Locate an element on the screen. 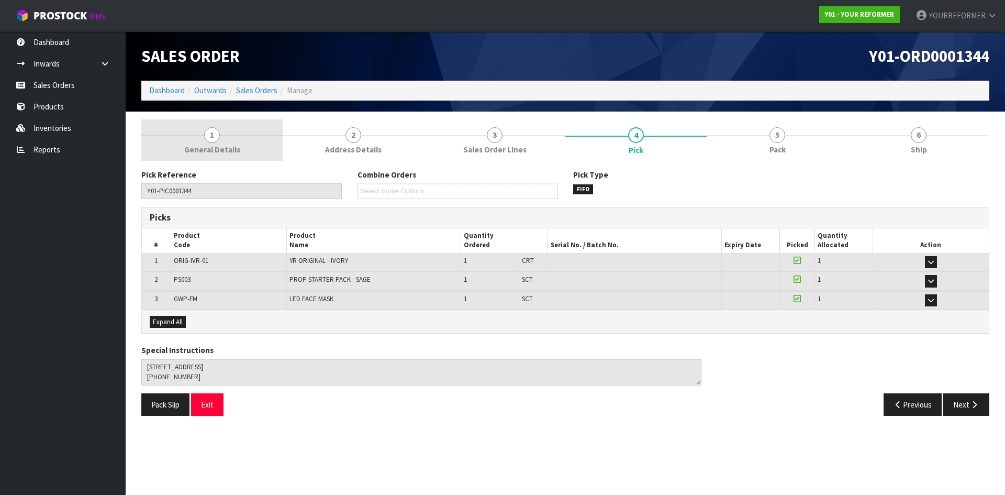 The image size is (1005, 495). img: cube-alt.png is located at coordinates (22, 15).